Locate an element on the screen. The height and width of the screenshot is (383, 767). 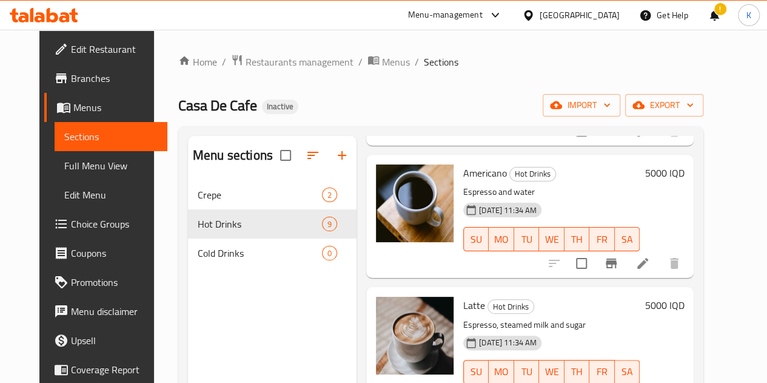
img: Americano is located at coordinates (415, 203).